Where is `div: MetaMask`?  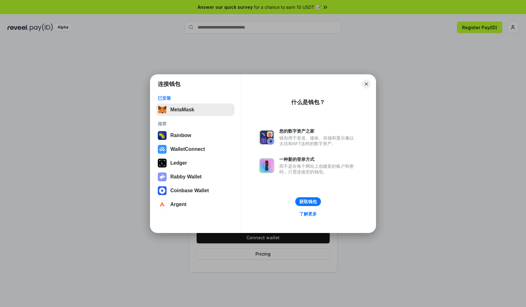
div: MetaMask is located at coordinates (182, 110).